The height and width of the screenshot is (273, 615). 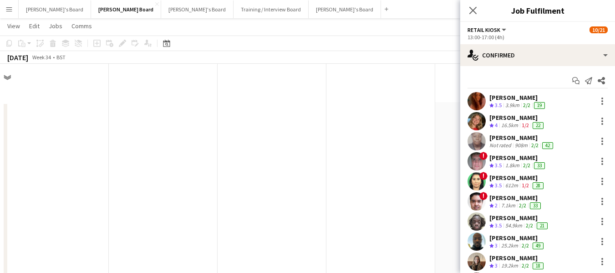 What do you see at coordinates (513, 225) in the screenshot?
I see `div: 54.9km` at bounding box center [513, 225].